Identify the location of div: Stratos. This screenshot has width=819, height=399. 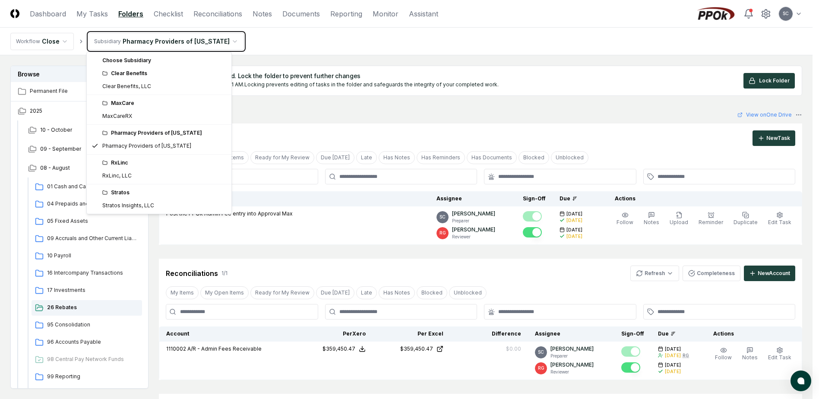
(164, 193).